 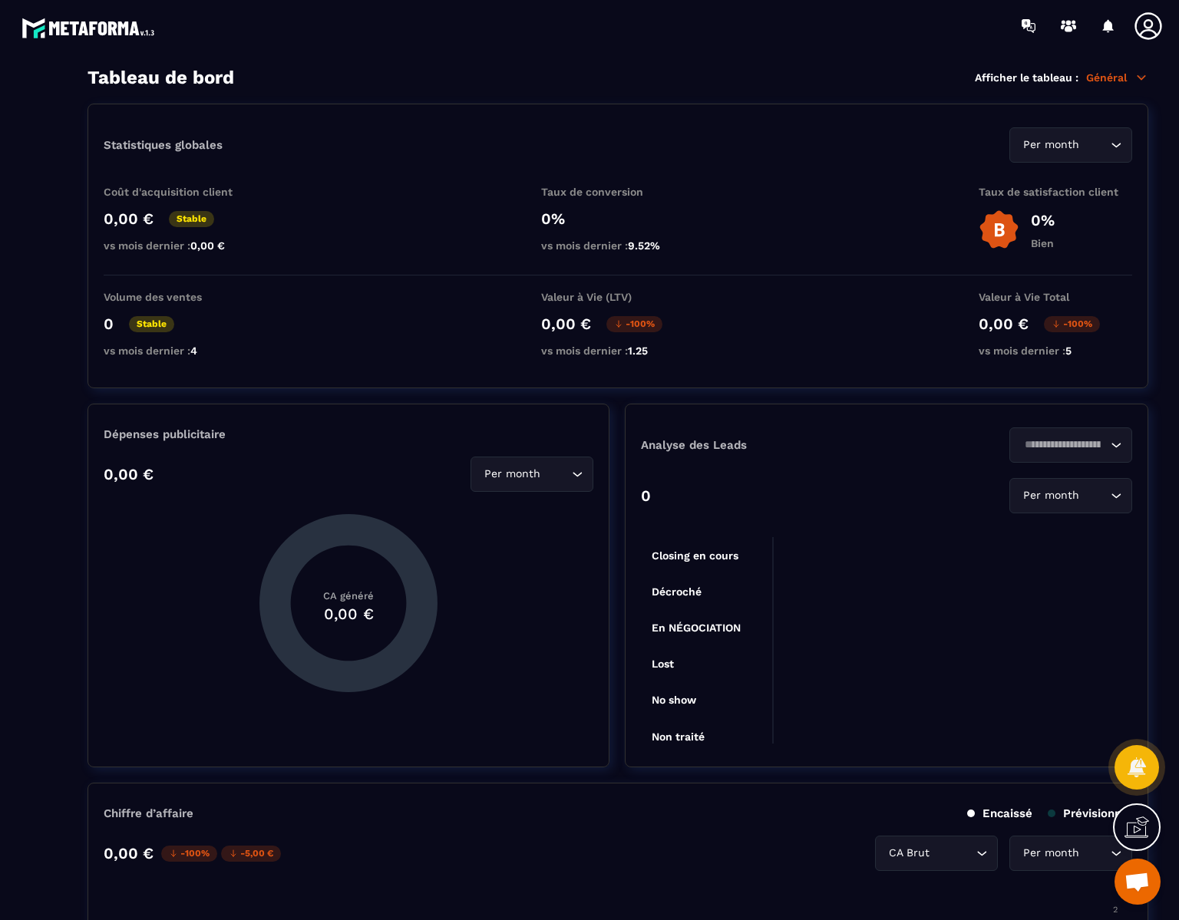 I want to click on tspan: Non traité, so click(x=678, y=737).